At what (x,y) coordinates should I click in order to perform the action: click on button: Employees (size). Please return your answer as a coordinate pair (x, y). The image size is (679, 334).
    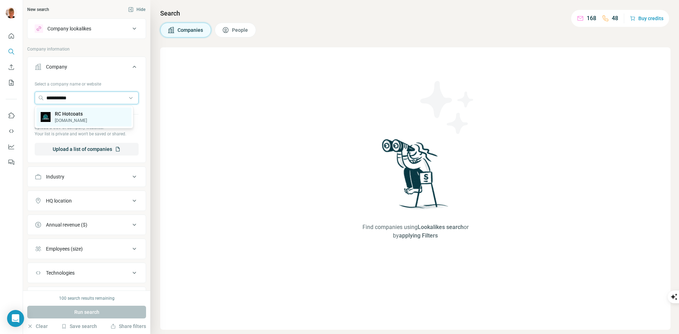
    Looking at the image, I should click on (87, 249).